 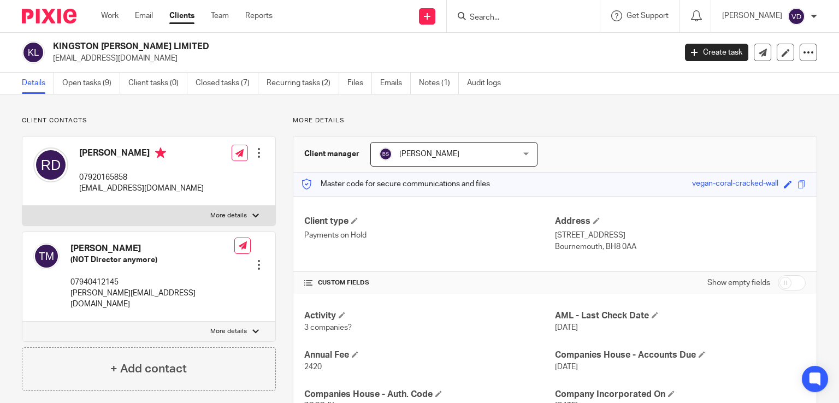 I want to click on img: Pixie, so click(x=49, y=16).